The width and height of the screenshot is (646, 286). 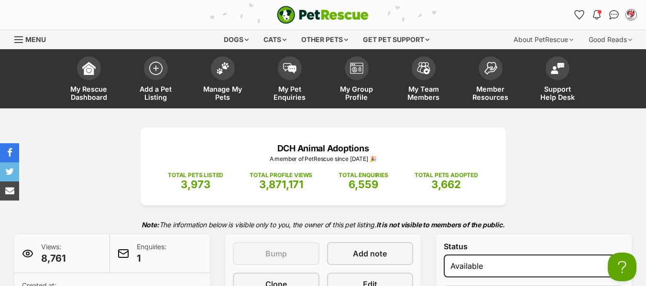 What do you see at coordinates (631, 15) in the screenshot?
I see `img: Kim Court profile pic` at bounding box center [631, 15].